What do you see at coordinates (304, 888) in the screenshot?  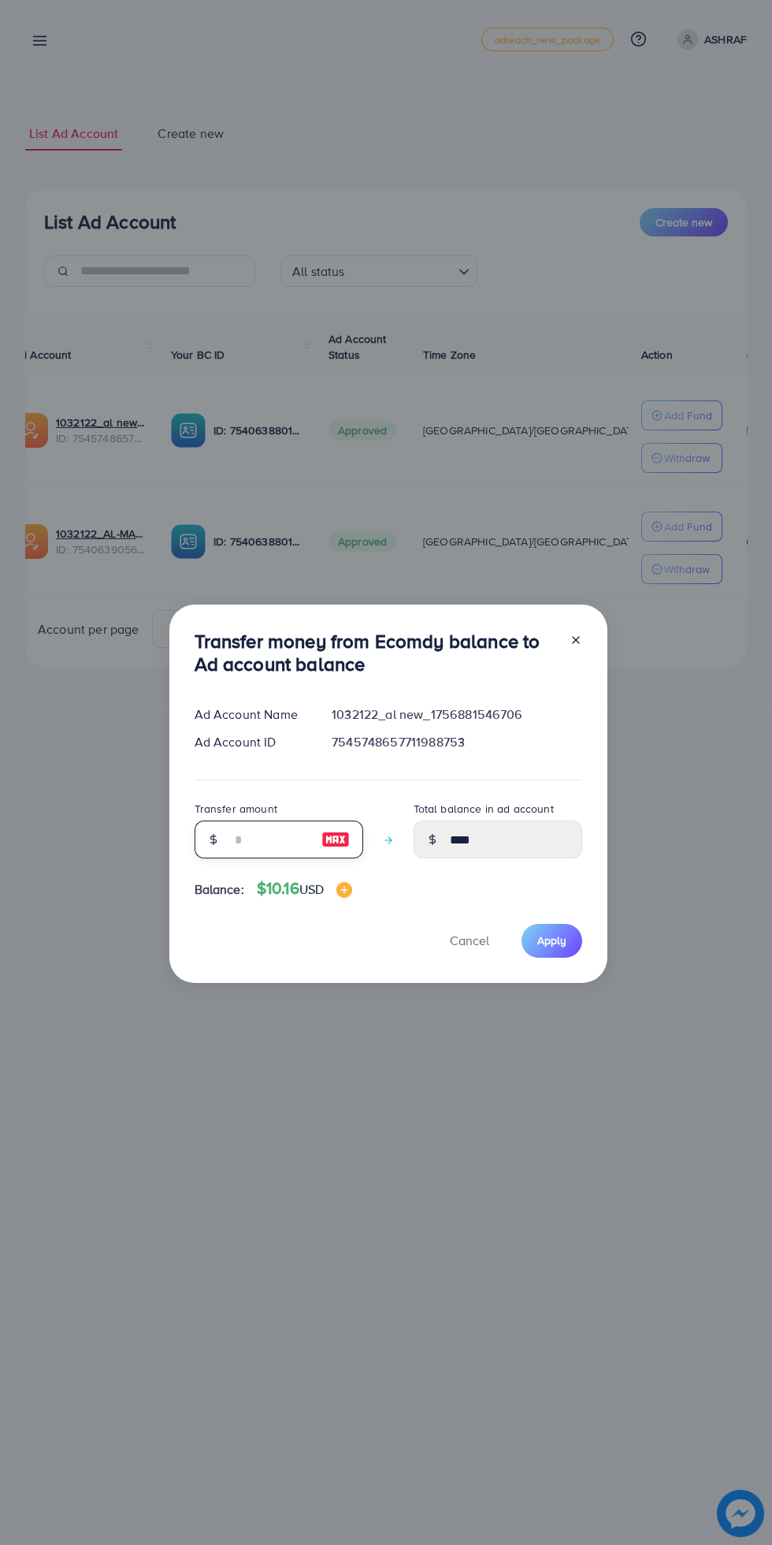 I see `h4: $10.16` at bounding box center [304, 888].